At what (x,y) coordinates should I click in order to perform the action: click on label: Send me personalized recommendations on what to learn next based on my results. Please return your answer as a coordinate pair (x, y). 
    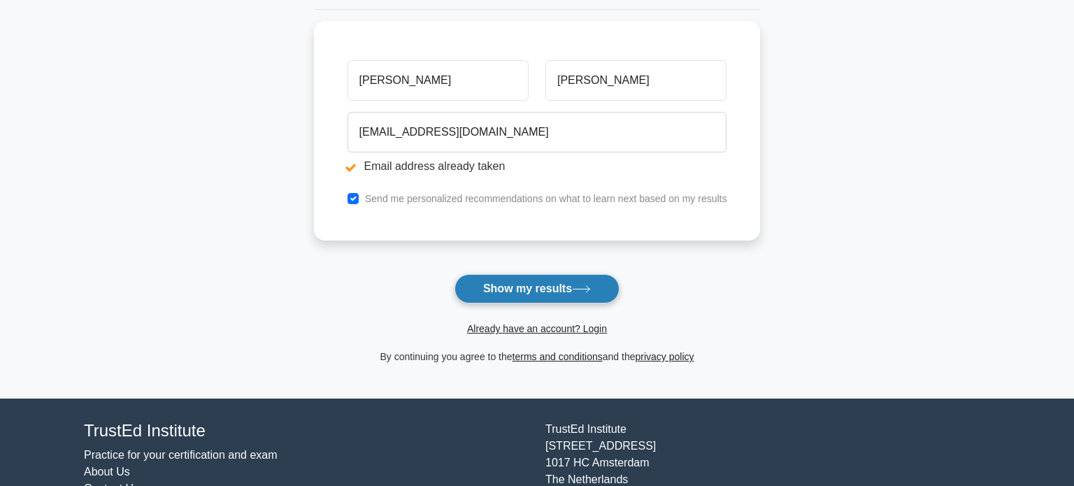
    Looking at the image, I should click on (546, 199).